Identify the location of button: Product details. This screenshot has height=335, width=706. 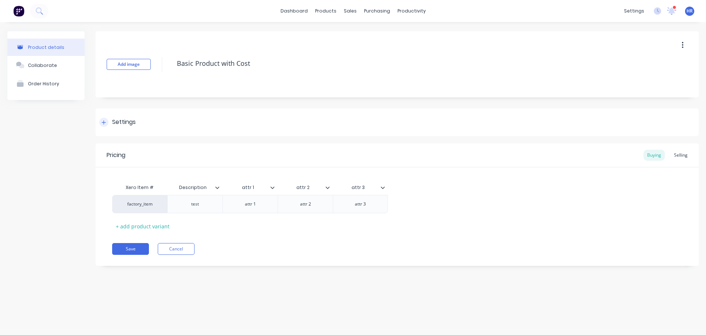
(46, 47).